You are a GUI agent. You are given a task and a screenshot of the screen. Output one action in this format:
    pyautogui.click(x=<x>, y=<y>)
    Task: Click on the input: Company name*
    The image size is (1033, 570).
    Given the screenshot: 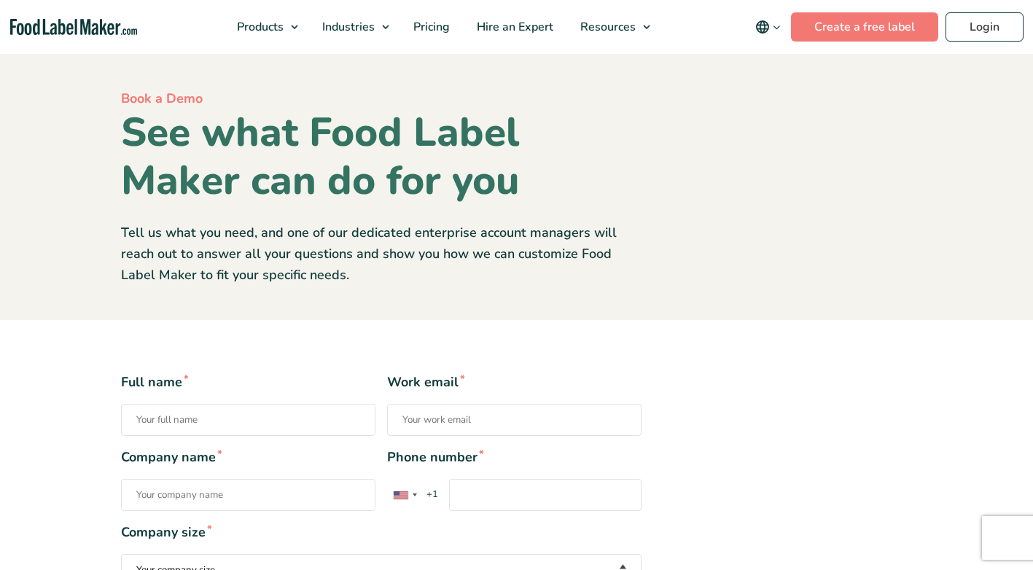 What is the action you would take?
    pyautogui.click(x=248, y=495)
    